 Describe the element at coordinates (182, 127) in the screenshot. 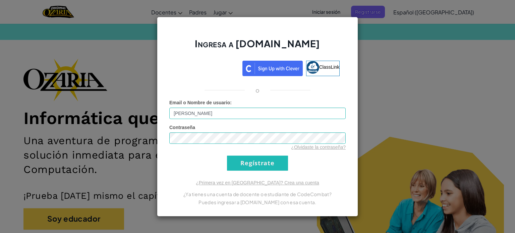

I see `span: Contraseña` at that location.